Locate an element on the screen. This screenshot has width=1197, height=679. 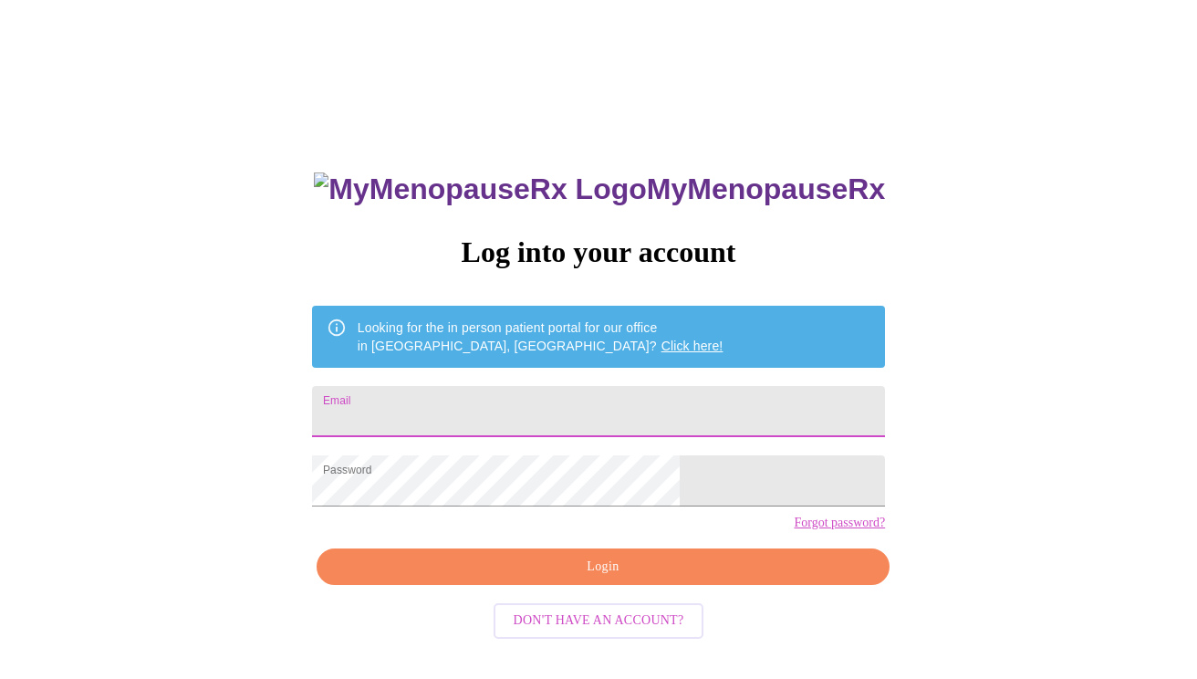
a: Don't have an account? is located at coordinates (599, 619).